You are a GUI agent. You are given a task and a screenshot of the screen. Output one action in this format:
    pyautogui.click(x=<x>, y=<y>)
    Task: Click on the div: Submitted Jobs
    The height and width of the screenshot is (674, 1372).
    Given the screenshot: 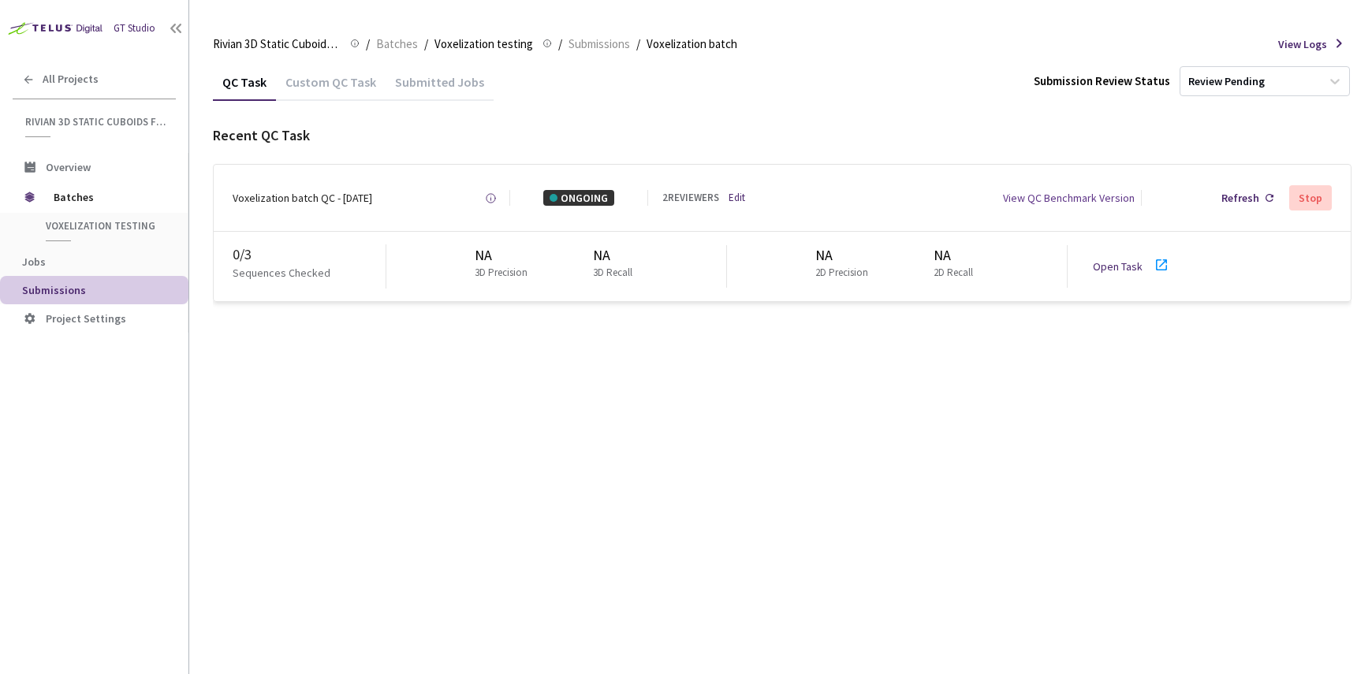 What is the action you would take?
    pyautogui.click(x=439, y=88)
    